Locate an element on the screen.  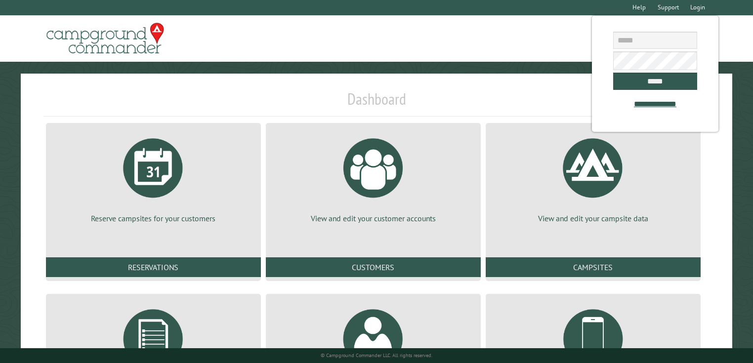
h1: Dashboard is located at coordinates (377, 103).